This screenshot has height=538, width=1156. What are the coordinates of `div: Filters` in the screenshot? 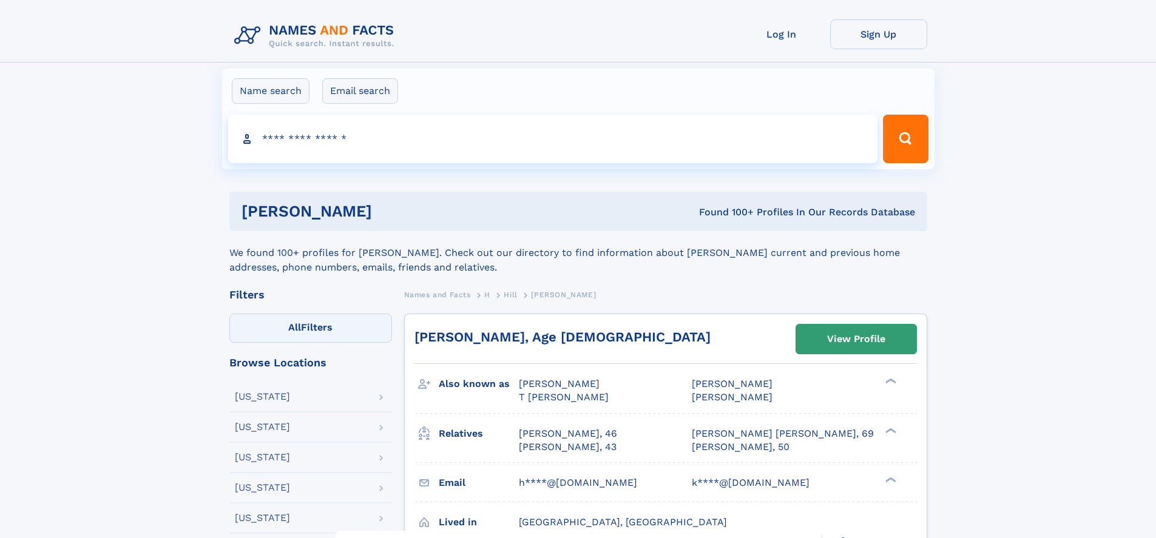 It's located at (311, 295).